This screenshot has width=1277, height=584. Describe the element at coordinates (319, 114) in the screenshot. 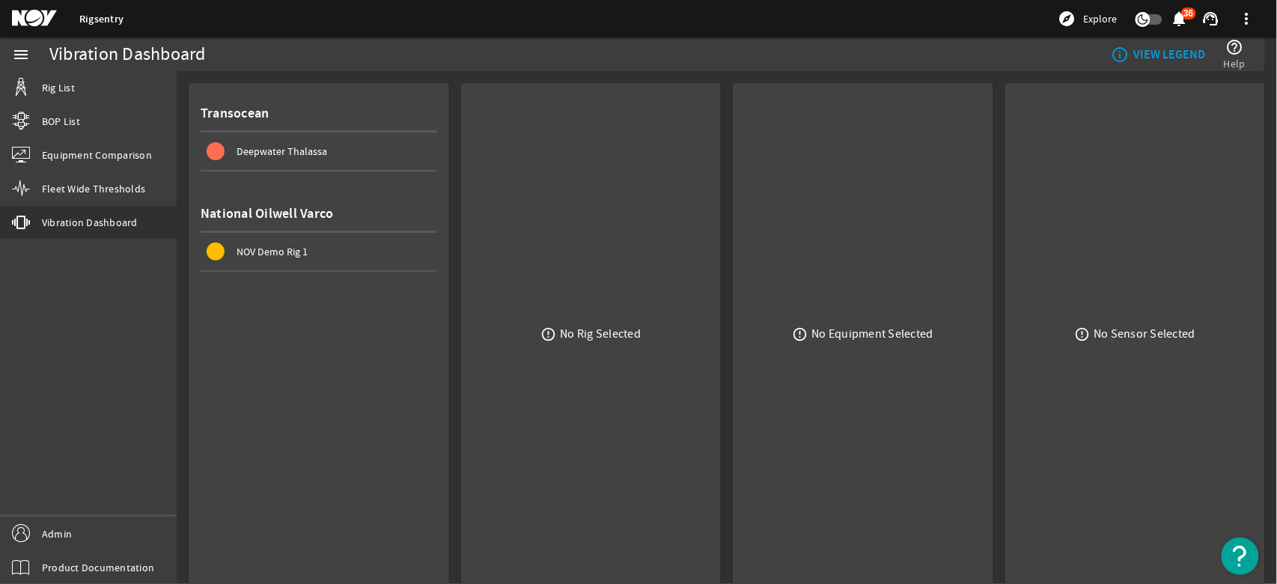

I see `div: Transocean` at that location.